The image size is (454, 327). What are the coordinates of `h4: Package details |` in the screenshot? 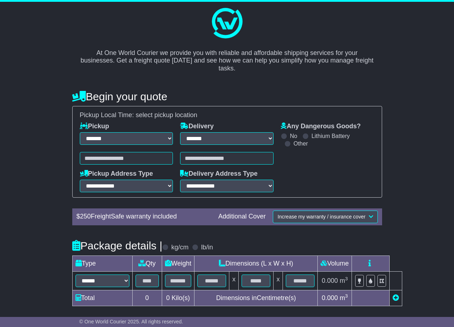 It's located at (117, 245).